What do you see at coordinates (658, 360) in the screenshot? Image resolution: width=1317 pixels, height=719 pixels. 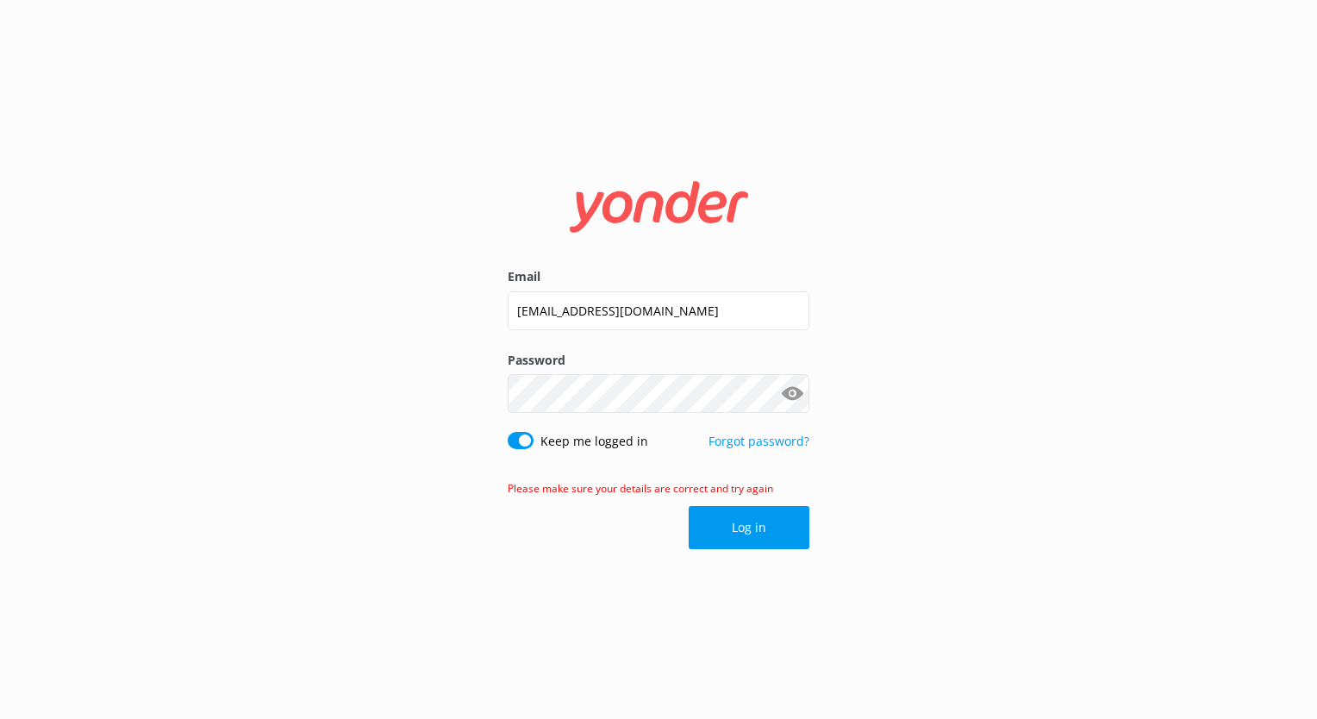 I see `label: Password` at bounding box center [658, 360].